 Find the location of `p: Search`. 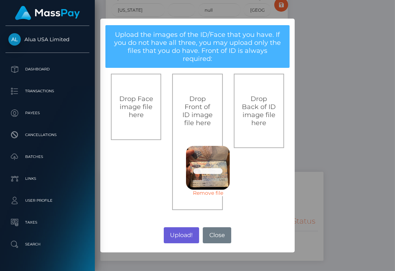

p: Search is located at coordinates (47, 244).